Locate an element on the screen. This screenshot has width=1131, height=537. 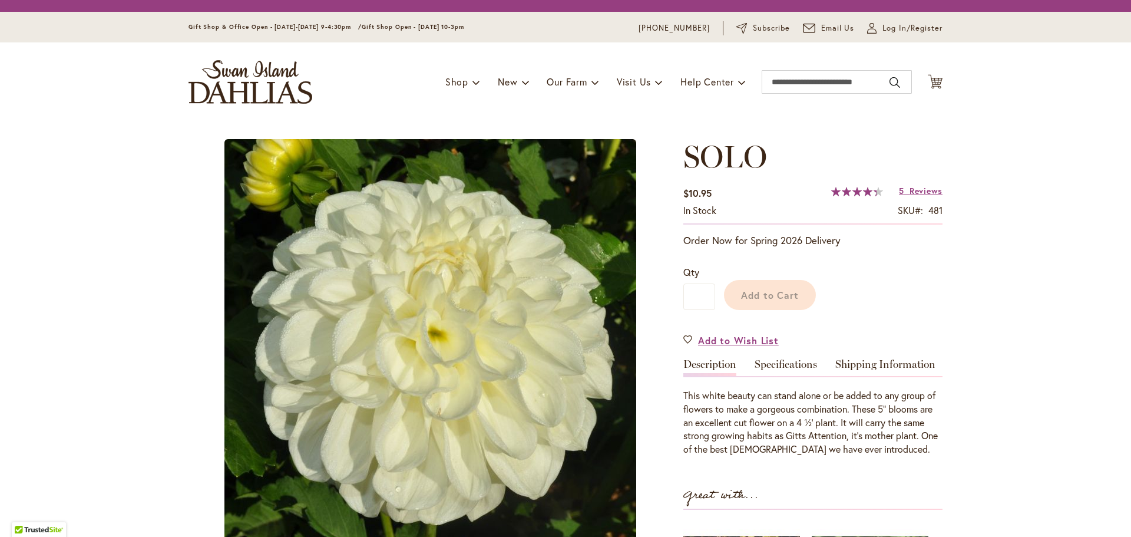
strong: SKU is located at coordinates (910, 210).